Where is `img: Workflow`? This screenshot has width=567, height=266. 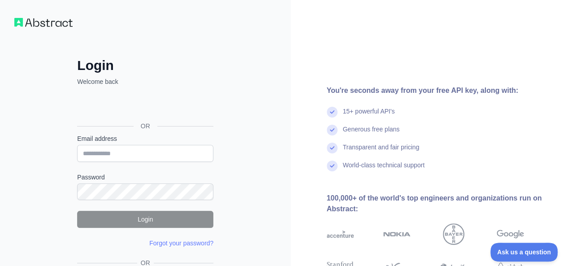 img: Workflow is located at coordinates (43, 22).